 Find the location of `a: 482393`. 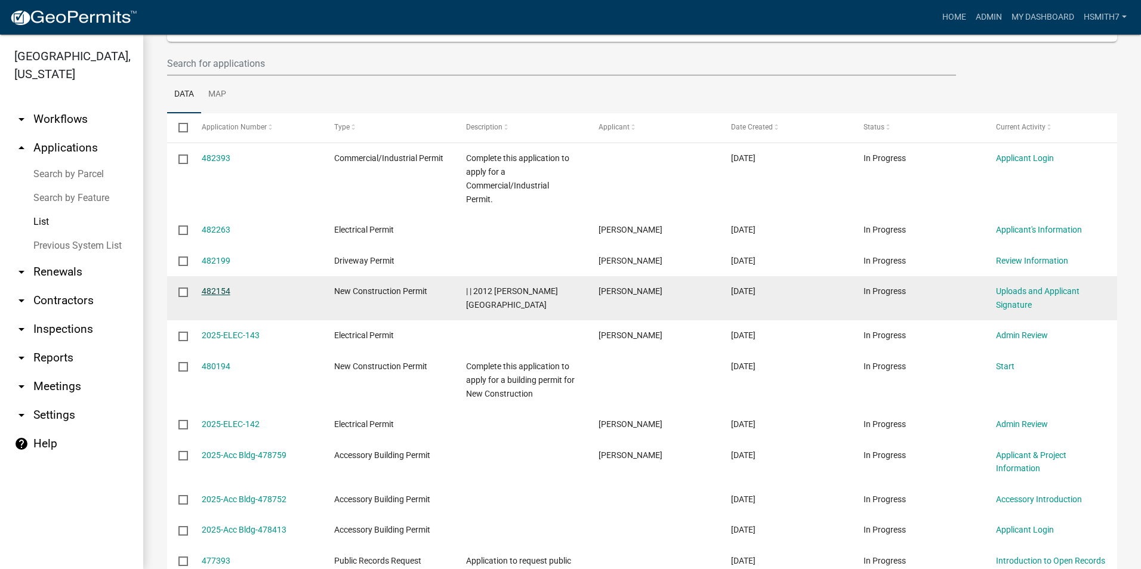

a: 482393 is located at coordinates (216, 158).